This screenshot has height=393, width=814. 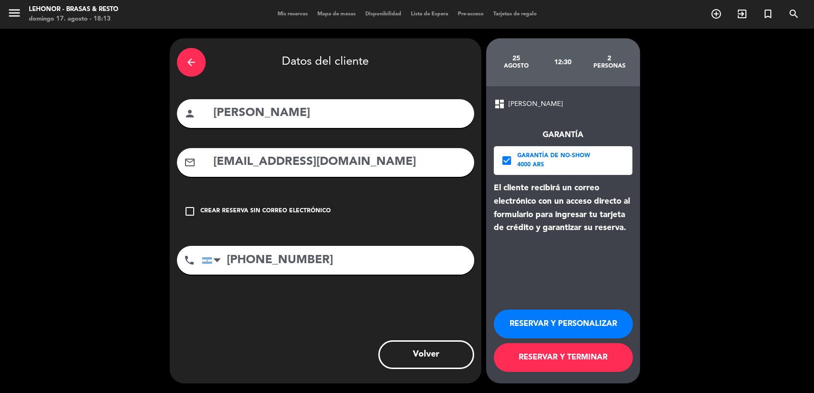 What do you see at coordinates (507, 161) in the screenshot?
I see `i: check_box` at bounding box center [507, 161].